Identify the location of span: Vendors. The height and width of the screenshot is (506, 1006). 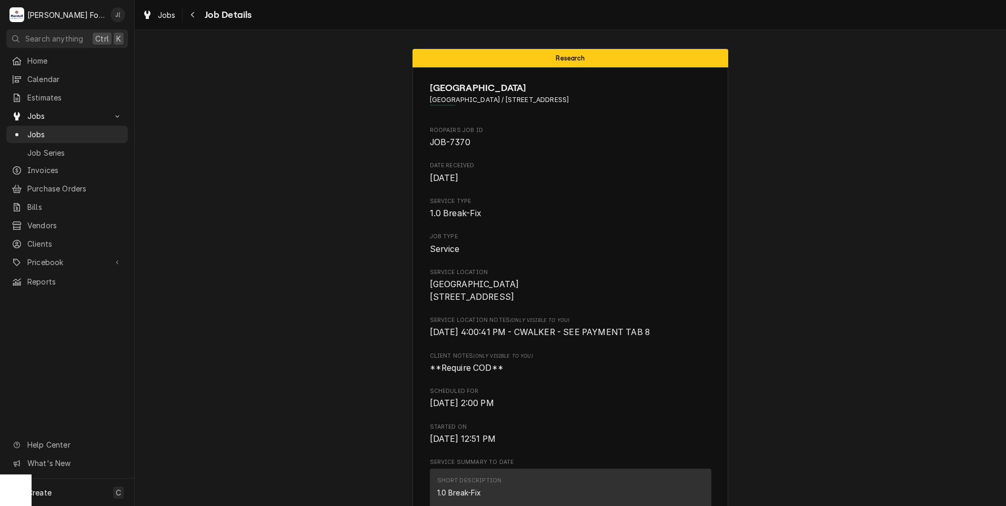
(75, 225).